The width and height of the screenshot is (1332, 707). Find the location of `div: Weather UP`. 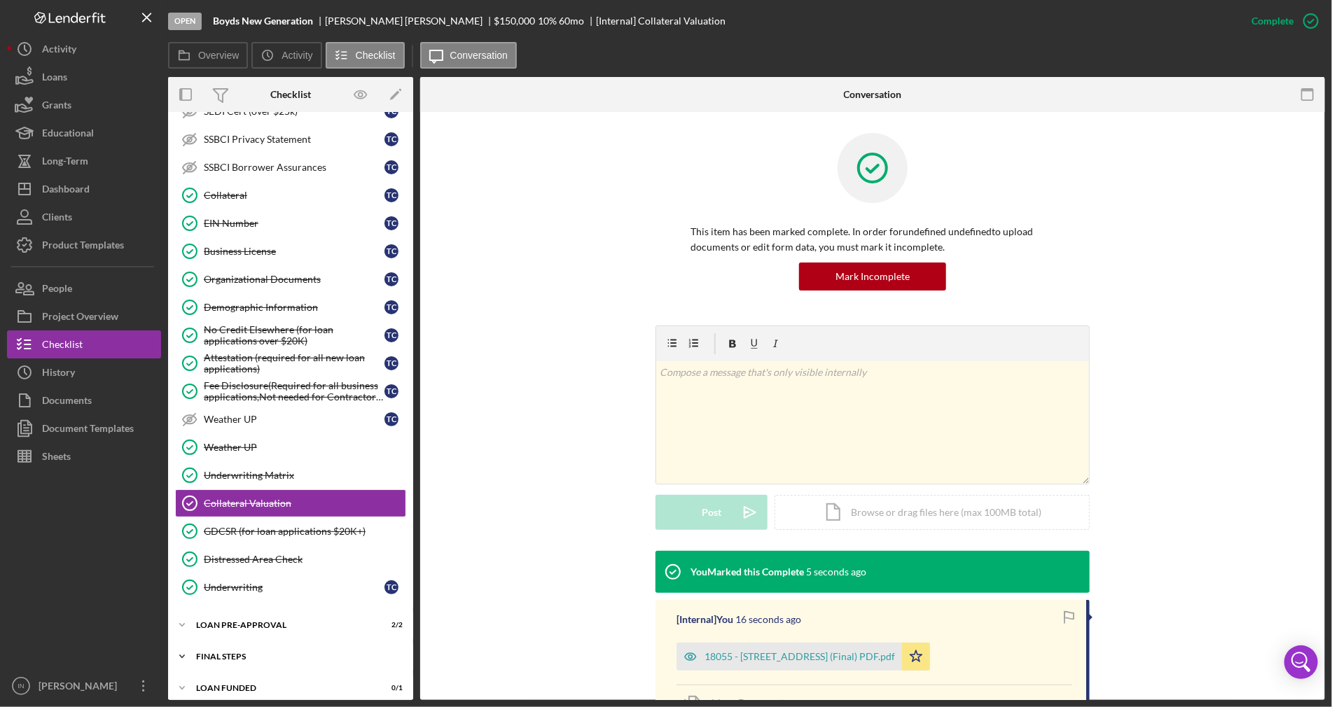

div: Weather UP is located at coordinates (305, 447).